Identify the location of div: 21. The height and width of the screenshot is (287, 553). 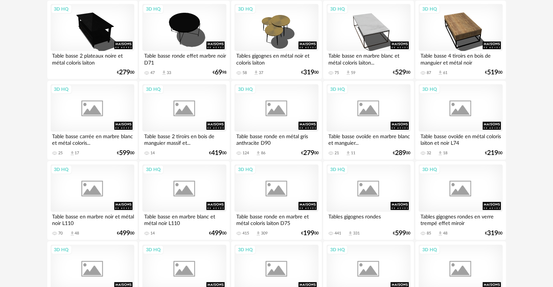
(337, 153).